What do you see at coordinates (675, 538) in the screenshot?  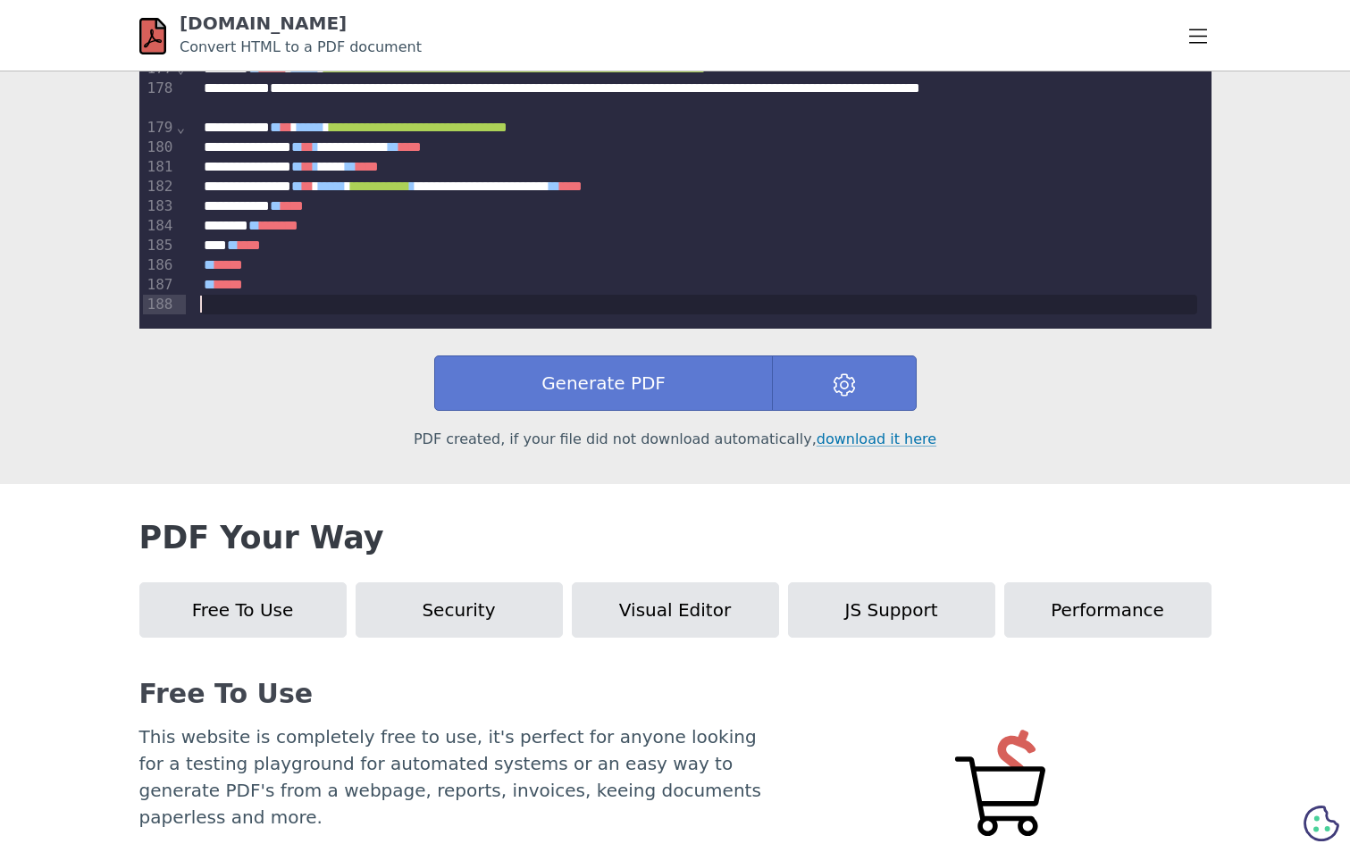 I see `h2: PDF Your Way` at bounding box center [675, 538].